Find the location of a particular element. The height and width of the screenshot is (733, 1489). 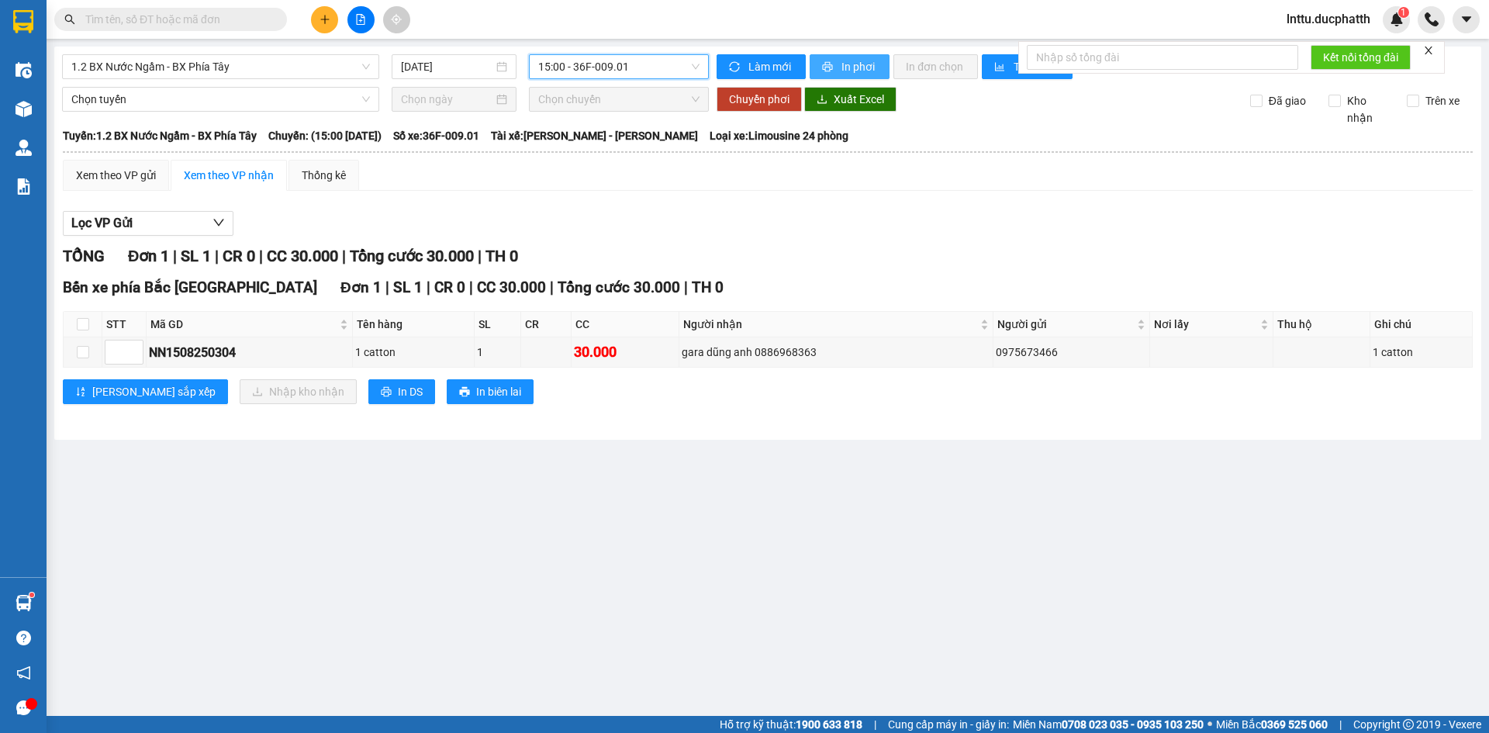

span: Trên xe is located at coordinates (1443, 101).